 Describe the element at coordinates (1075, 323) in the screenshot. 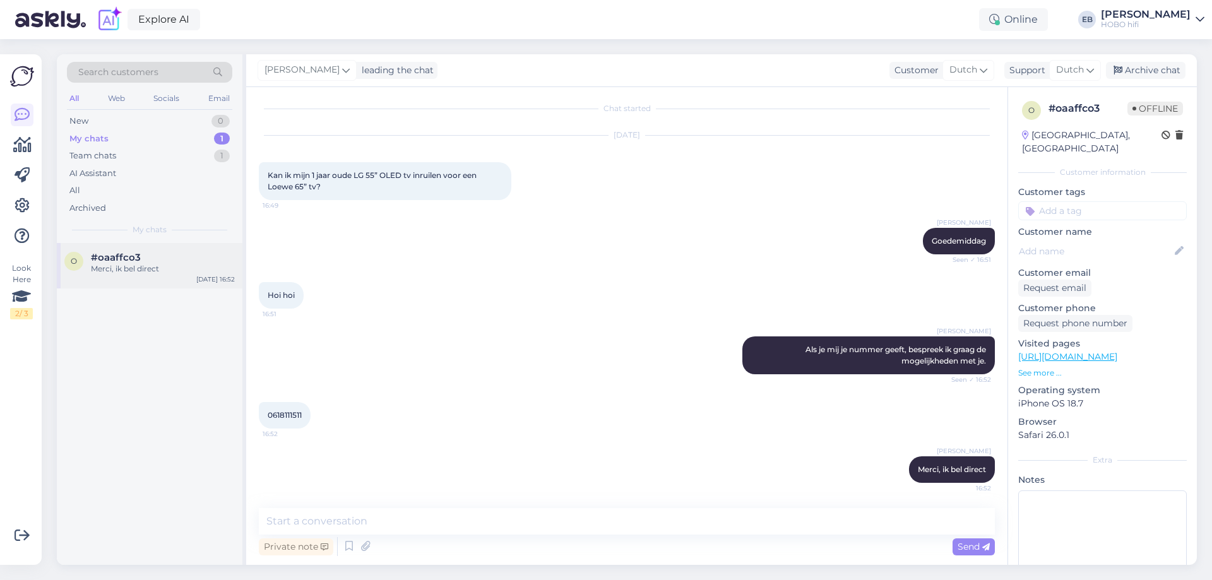

I see `div: Request phone number` at that location.